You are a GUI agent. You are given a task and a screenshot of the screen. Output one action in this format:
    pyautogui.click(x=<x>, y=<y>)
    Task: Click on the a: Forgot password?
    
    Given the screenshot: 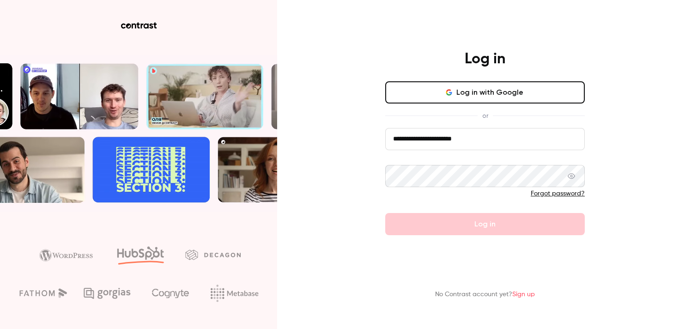 What is the action you would take?
    pyautogui.click(x=557, y=193)
    